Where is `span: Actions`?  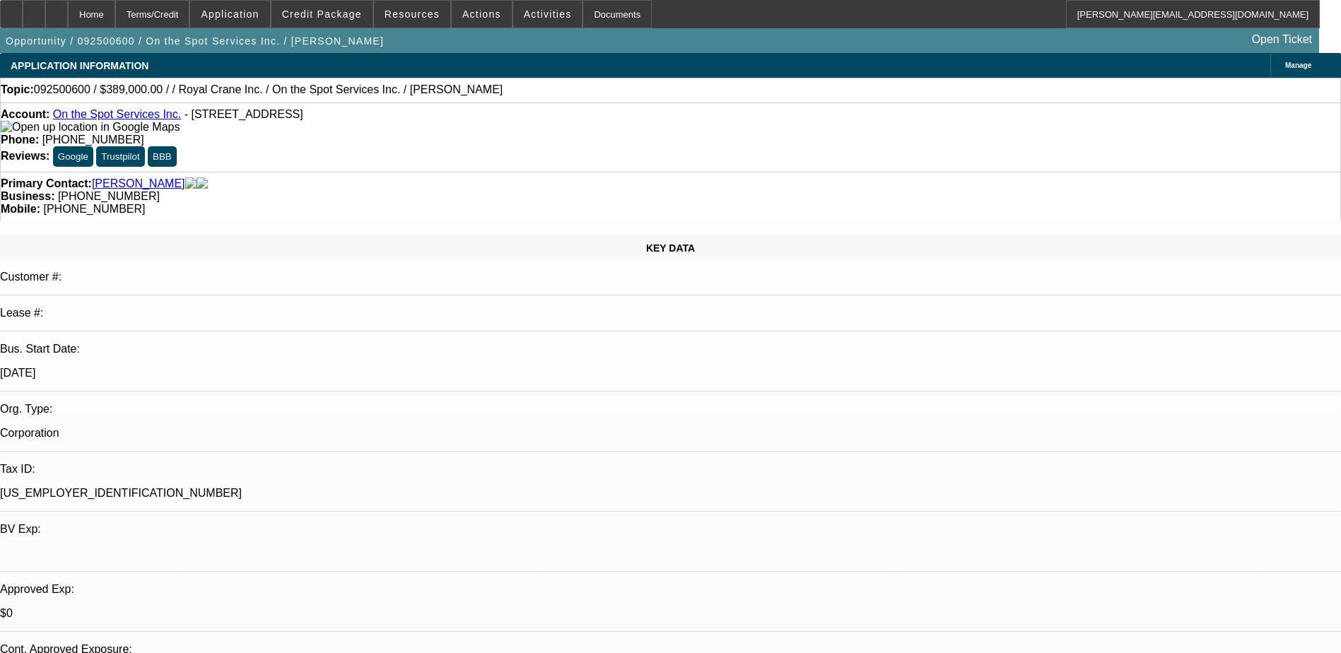 span: Actions is located at coordinates (482, 14).